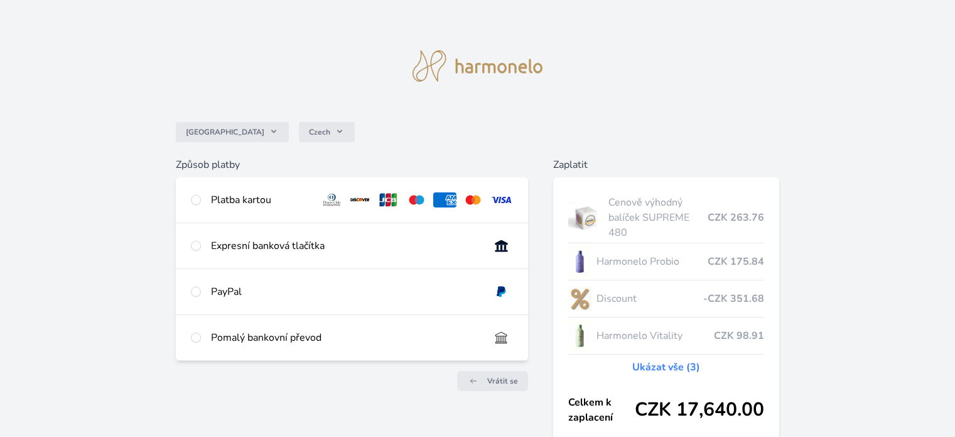  Describe the element at coordinates (492, 381) in the screenshot. I see `a: Vrátit se` at that location.